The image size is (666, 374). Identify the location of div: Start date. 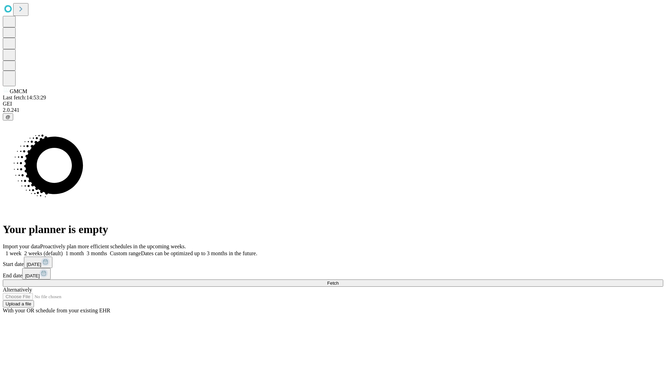
(333, 262).